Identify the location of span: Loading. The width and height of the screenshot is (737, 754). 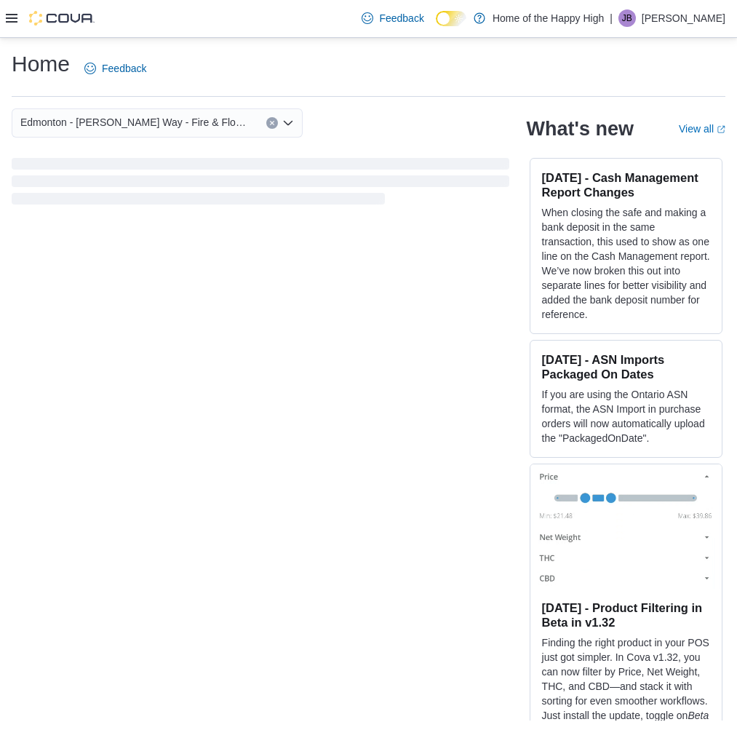
(261, 184).